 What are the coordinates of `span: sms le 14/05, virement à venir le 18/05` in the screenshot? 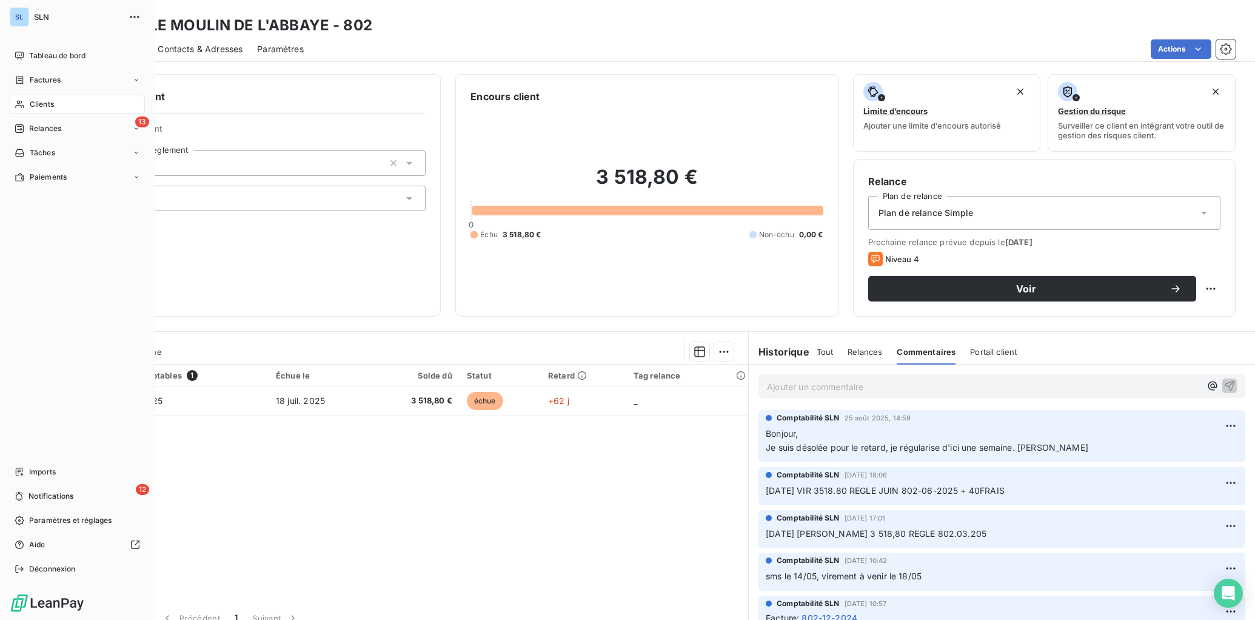 It's located at (844, 576).